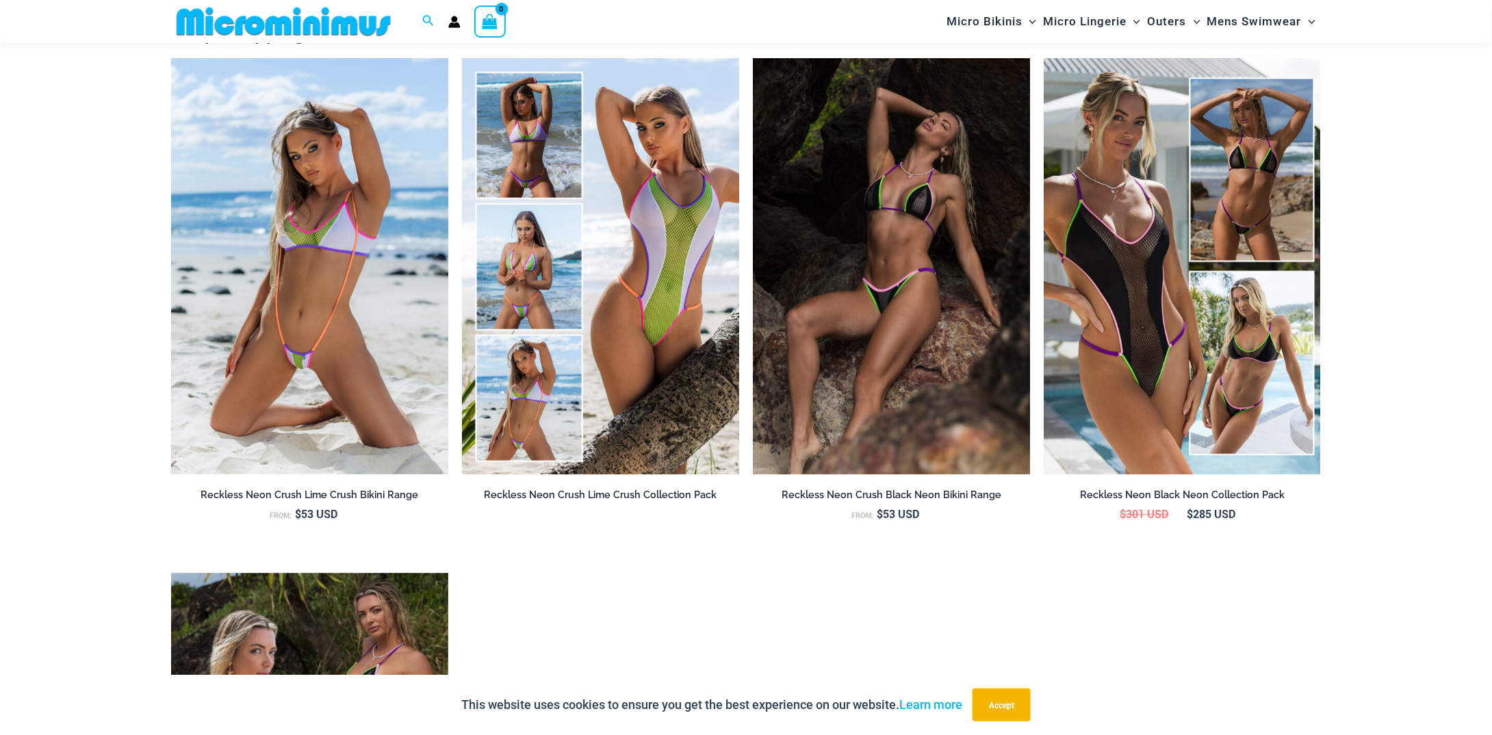  Describe the element at coordinates (991, 21) in the screenshot. I see `a: Micro BikinisMenu ToggleMenu Toggle` at that location.